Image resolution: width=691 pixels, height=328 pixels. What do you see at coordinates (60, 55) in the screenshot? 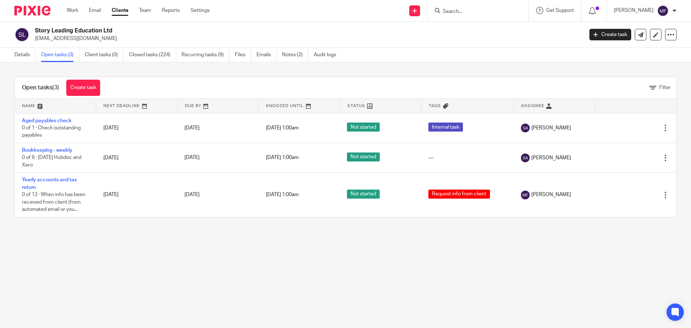
I see `a: Open tasks (3)` at bounding box center [60, 55].